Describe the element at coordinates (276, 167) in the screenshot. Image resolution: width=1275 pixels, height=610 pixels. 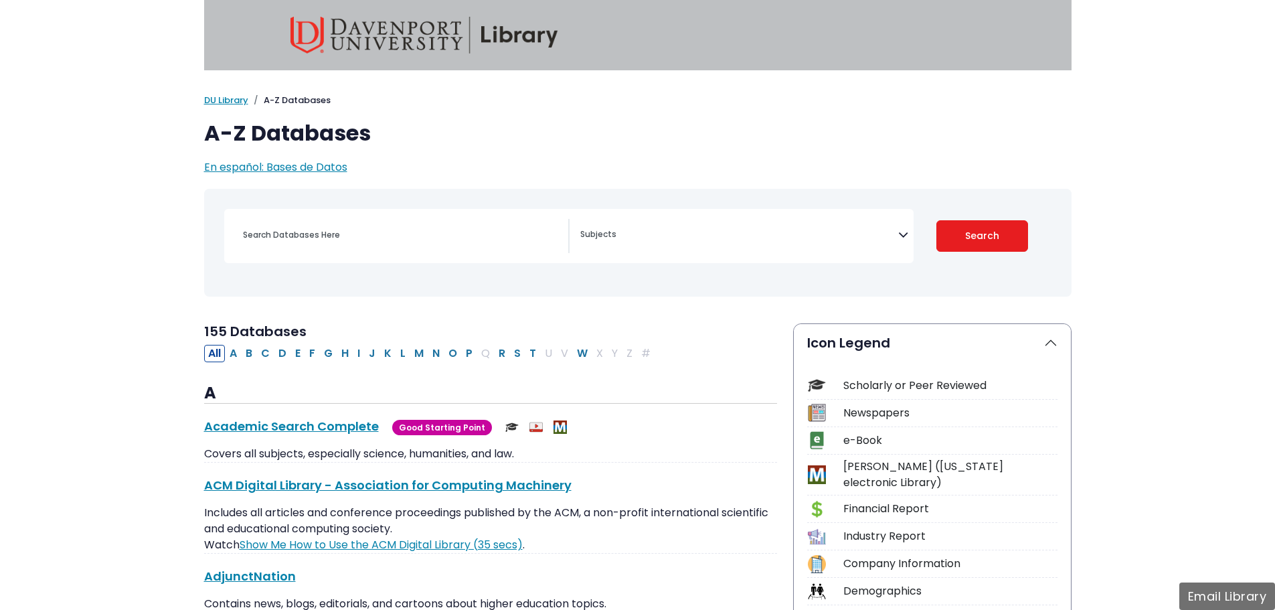
I see `span: En español: Bases de Datos` at that location.